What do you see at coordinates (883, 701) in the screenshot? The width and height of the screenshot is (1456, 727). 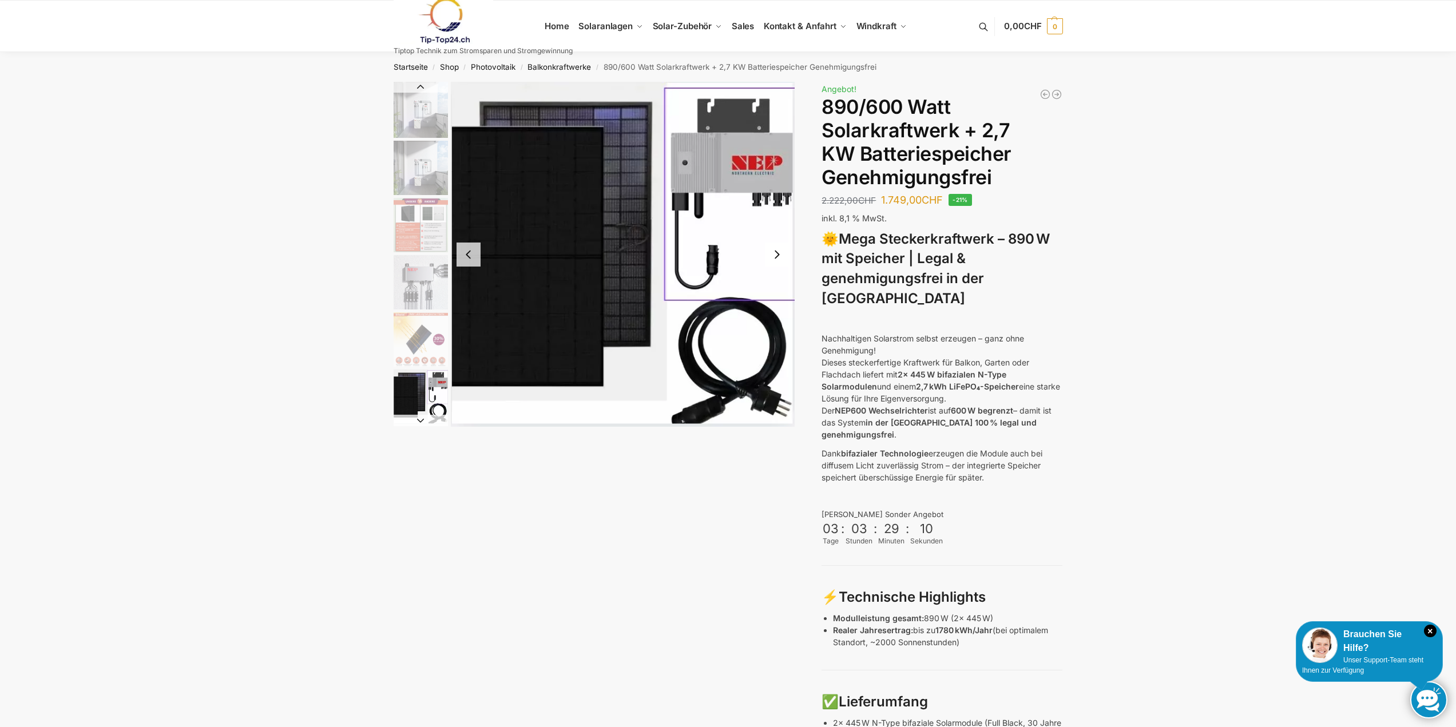 I see `strong: Lieferumfang` at bounding box center [883, 701].